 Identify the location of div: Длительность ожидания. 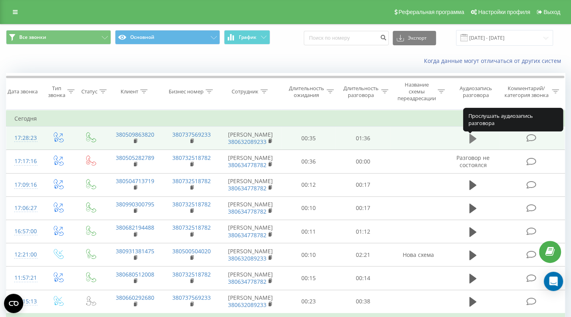
(306, 92).